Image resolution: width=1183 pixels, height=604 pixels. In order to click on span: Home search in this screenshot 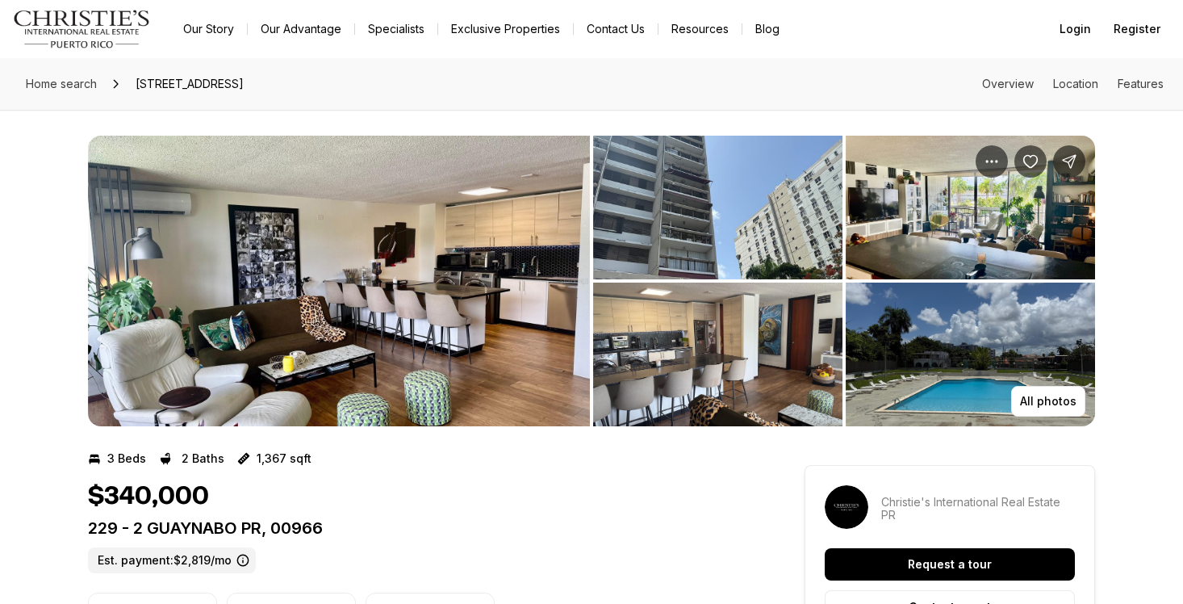, I will do `click(61, 83)`.